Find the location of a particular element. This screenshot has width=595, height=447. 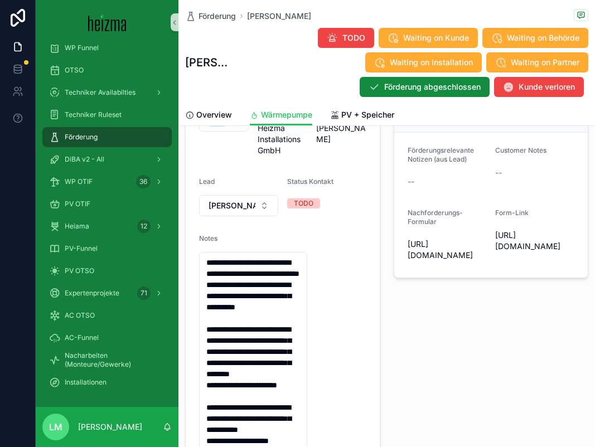

span: OTSO is located at coordinates (74, 70).